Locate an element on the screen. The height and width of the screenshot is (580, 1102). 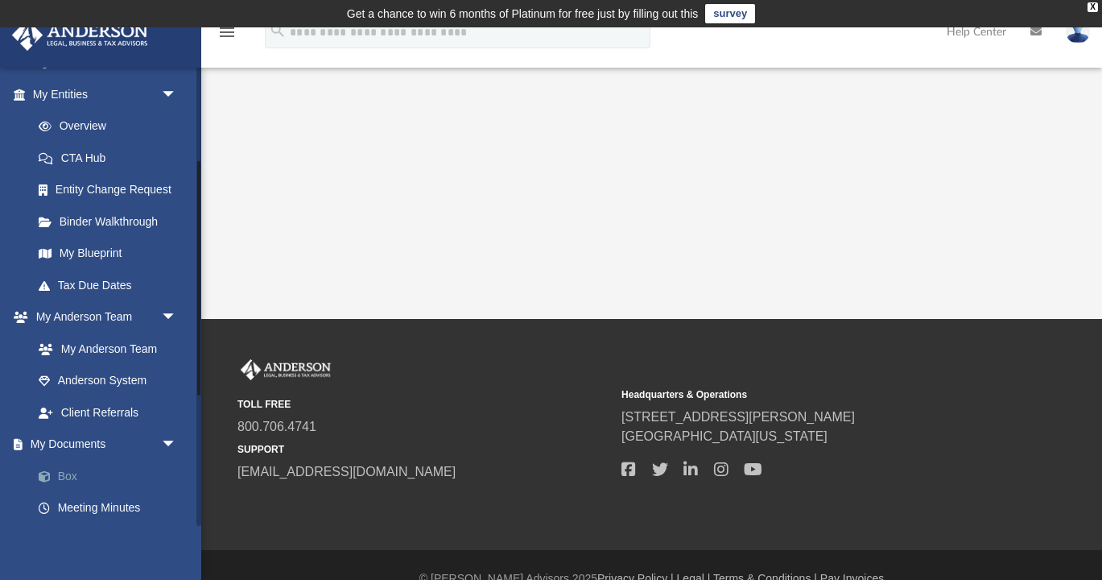
a: My Anderson Teamarrow_drop_down is located at coordinates (102, 317).